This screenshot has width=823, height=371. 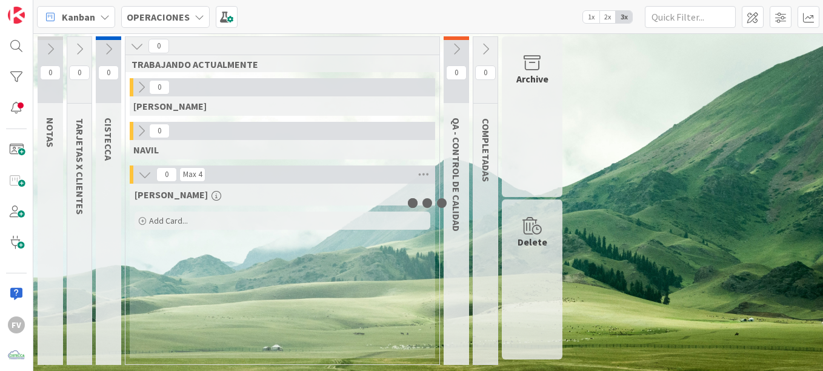 What do you see at coordinates (171, 195) in the screenshot?
I see `span: FERNANDO` at bounding box center [171, 195].